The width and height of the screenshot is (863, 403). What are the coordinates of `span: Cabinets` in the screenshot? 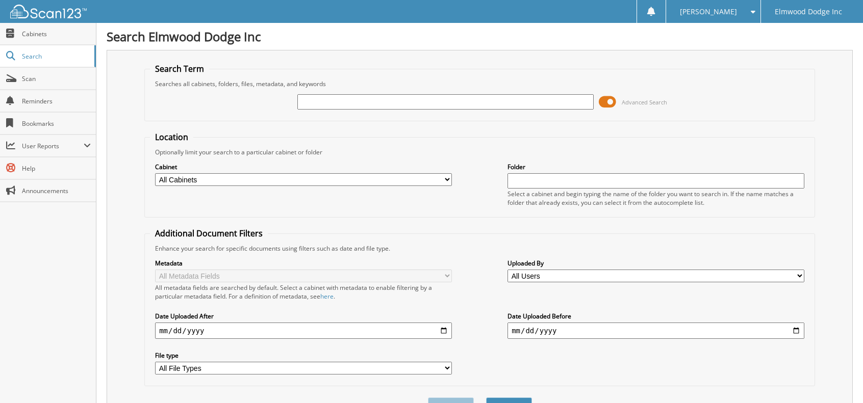 It's located at (56, 34).